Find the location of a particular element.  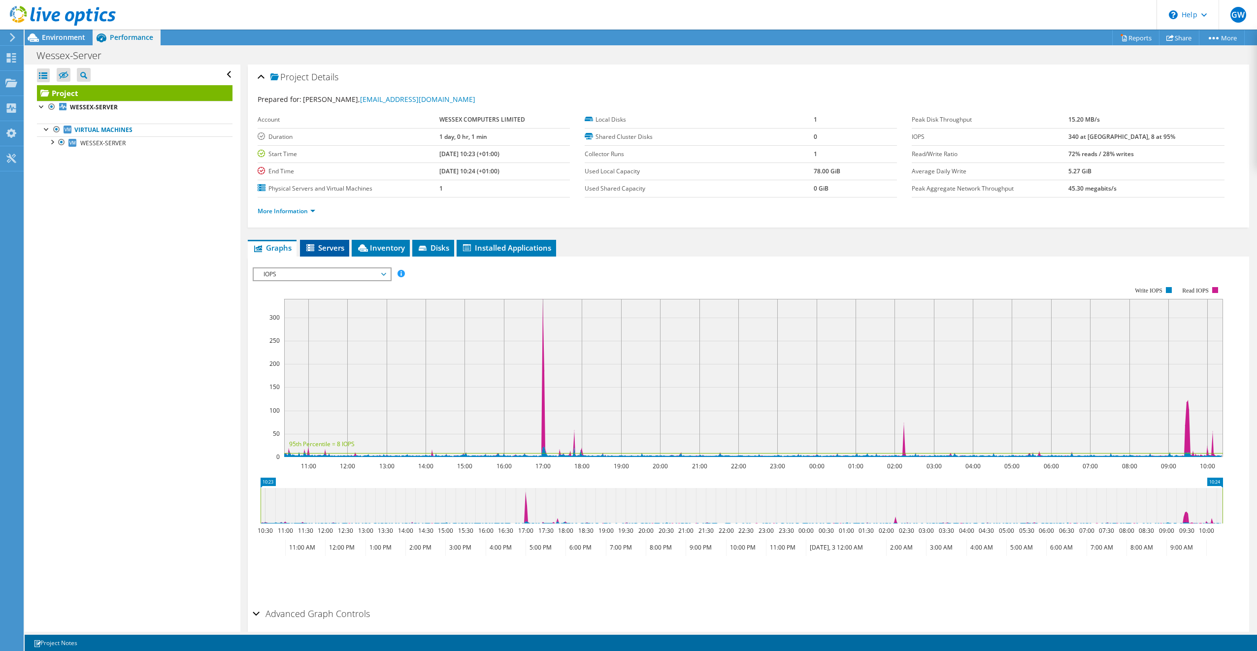

text: 10:00 is located at coordinates (1207, 466).